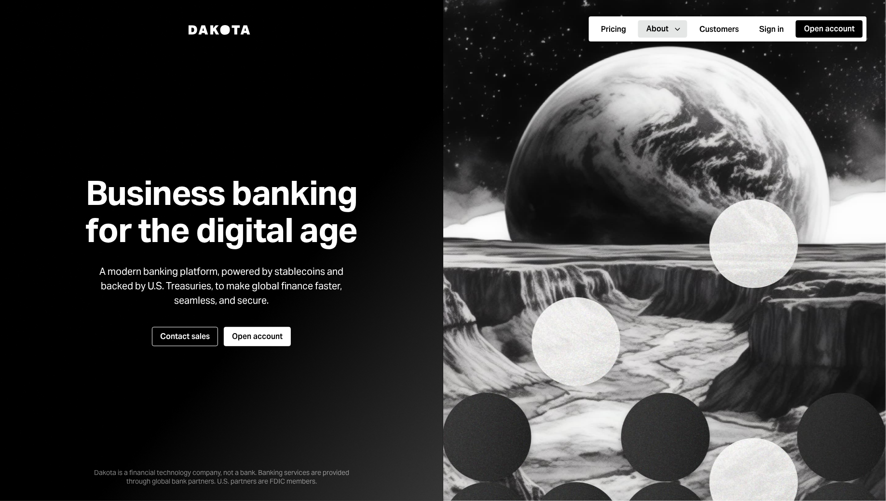  Describe the element at coordinates (614, 29) in the screenshot. I see `a: Pricing` at that location.